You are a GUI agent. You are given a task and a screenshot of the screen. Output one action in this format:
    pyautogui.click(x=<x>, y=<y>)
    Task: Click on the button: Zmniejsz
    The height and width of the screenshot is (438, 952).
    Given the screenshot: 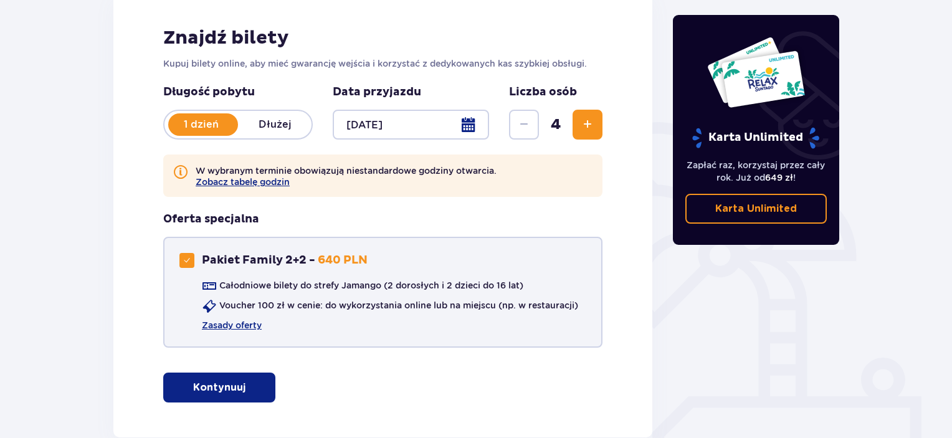 What is the action you would take?
    pyautogui.click(x=524, y=125)
    